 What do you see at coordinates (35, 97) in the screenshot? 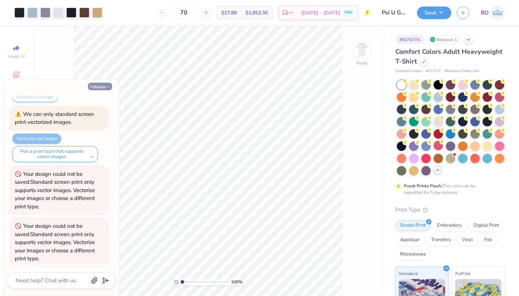
I see `button: Request a change` at bounding box center [35, 97].